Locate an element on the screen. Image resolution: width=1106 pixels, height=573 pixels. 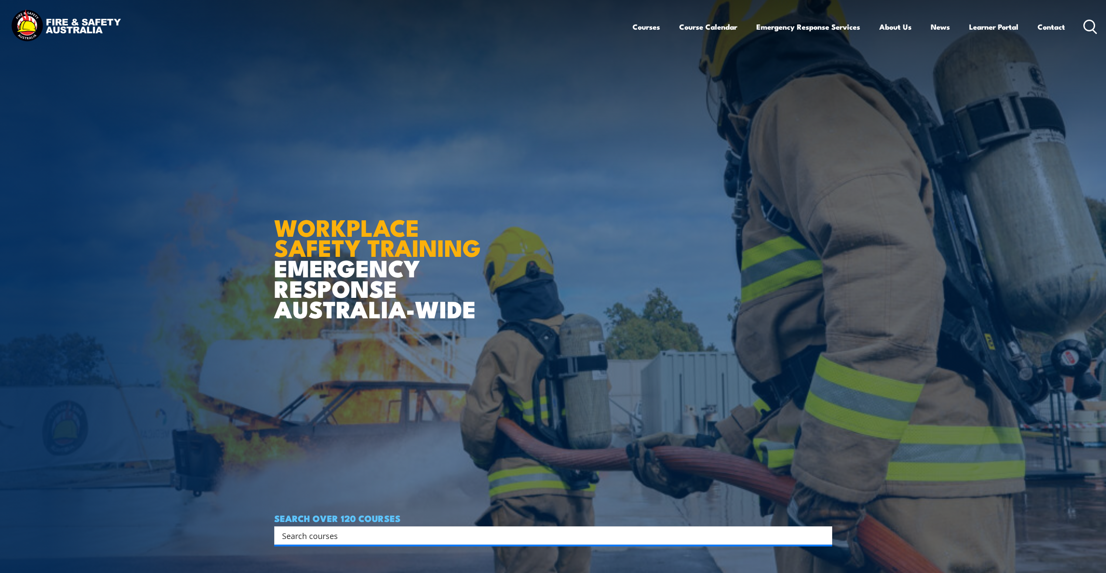
a: Contact is located at coordinates (1051, 27).